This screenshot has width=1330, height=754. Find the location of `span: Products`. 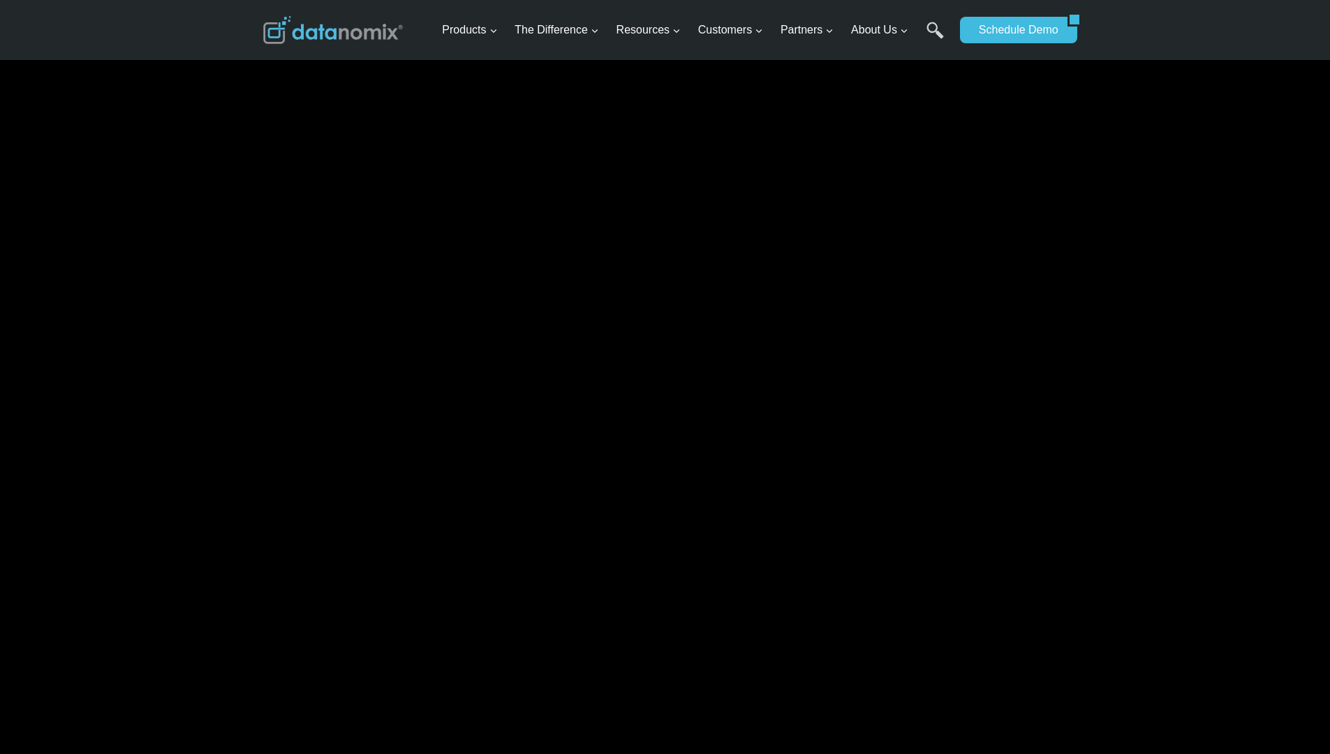

span: Products is located at coordinates (469, 30).